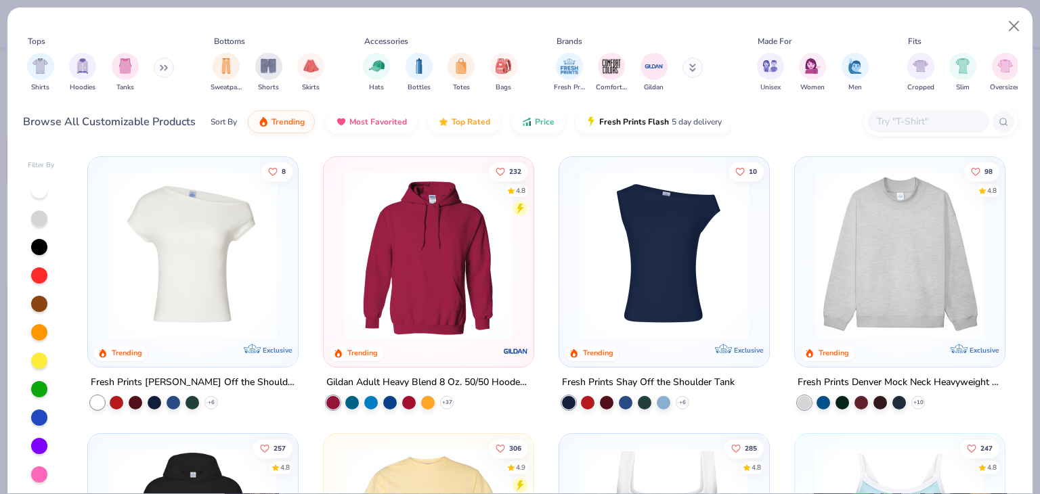 This screenshot has width=1040, height=494. What do you see at coordinates (515, 448) in the screenshot?
I see `span: 306` at bounding box center [515, 448].